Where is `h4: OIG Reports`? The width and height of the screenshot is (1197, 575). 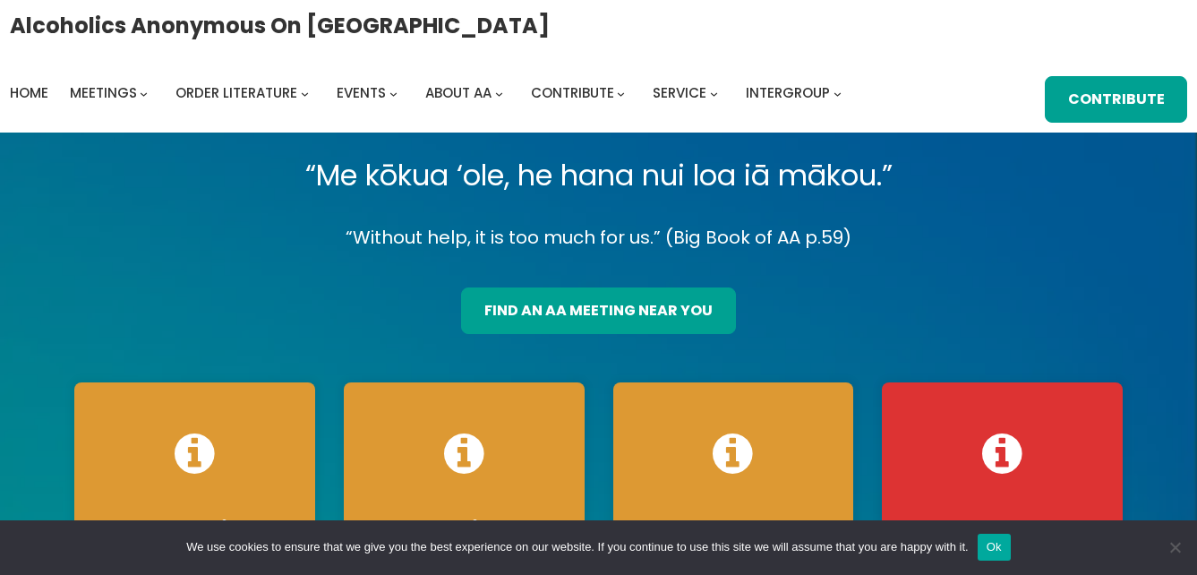
h4: OIG Reports is located at coordinates (733, 530).